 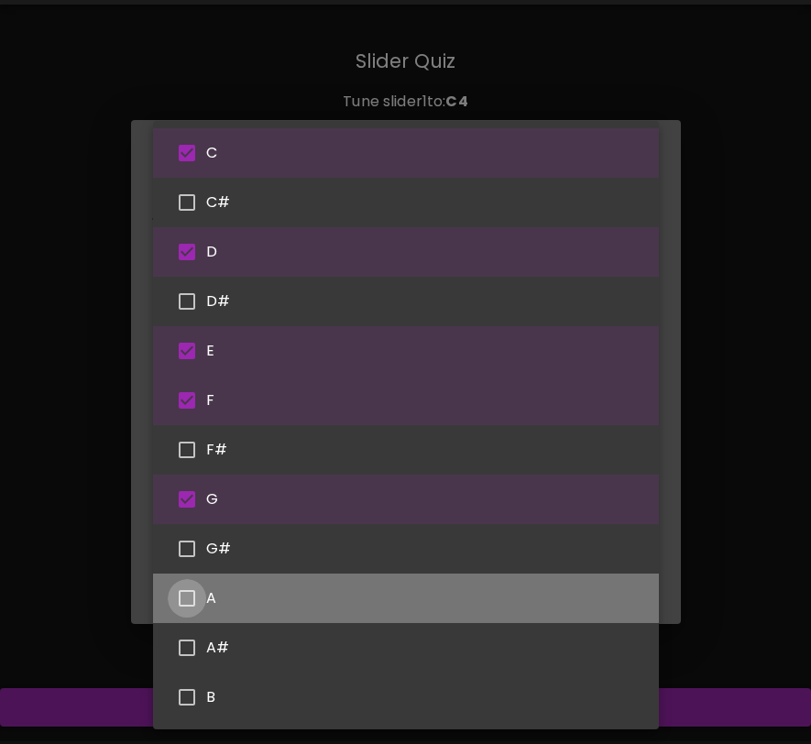 I want to click on span: F#, so click(x=425, y=450).